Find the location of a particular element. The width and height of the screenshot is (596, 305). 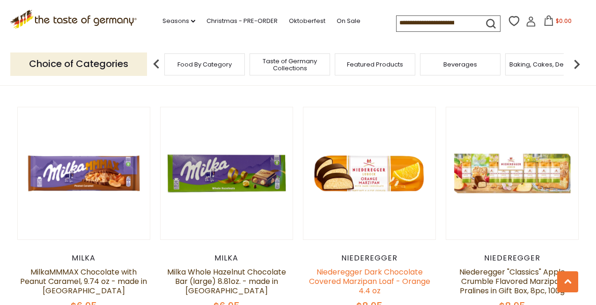

span: Baking, Cakes, Desserts is located at coordinates (545, 64).